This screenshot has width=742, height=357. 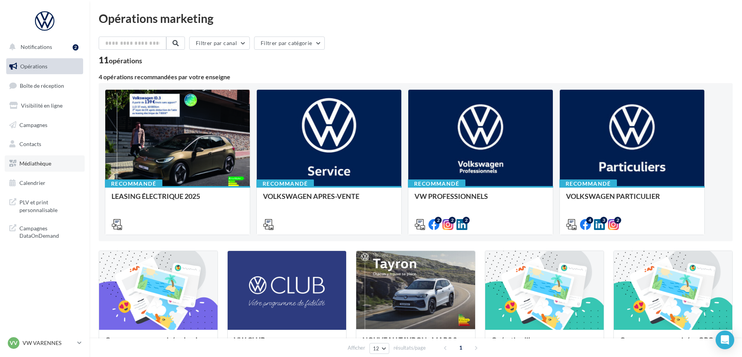 I want to click on a: Visibilité en ligne, so click(x=45, y=106).